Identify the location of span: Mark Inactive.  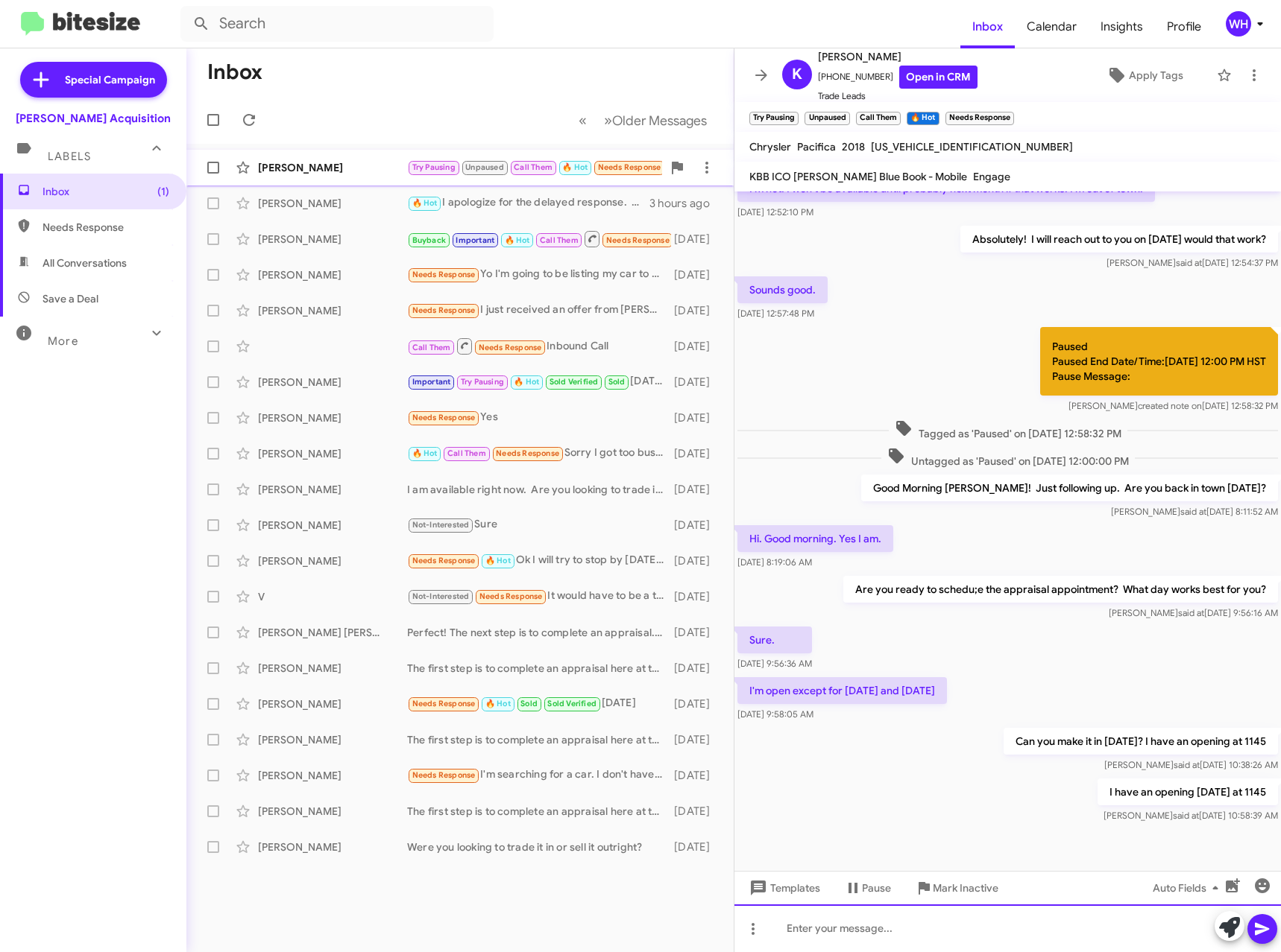
(966, 888).